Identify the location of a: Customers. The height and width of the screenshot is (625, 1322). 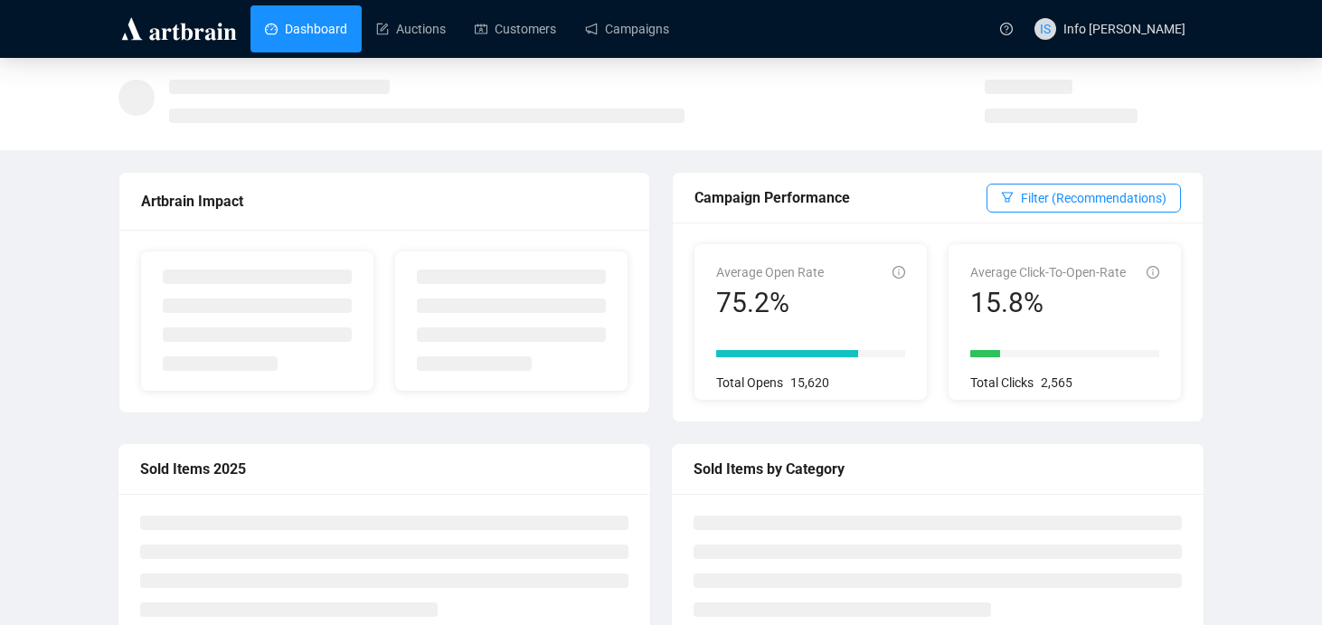
(515, 29).